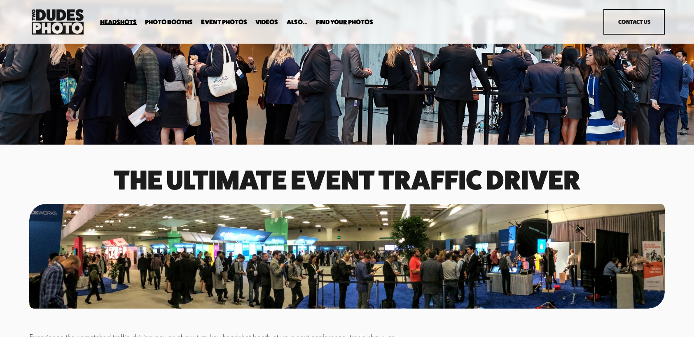 The image size is (694, 337). Describe the element at coordinates (169, 22) in the screenshot. I see `span: Photo Booths` at that location.